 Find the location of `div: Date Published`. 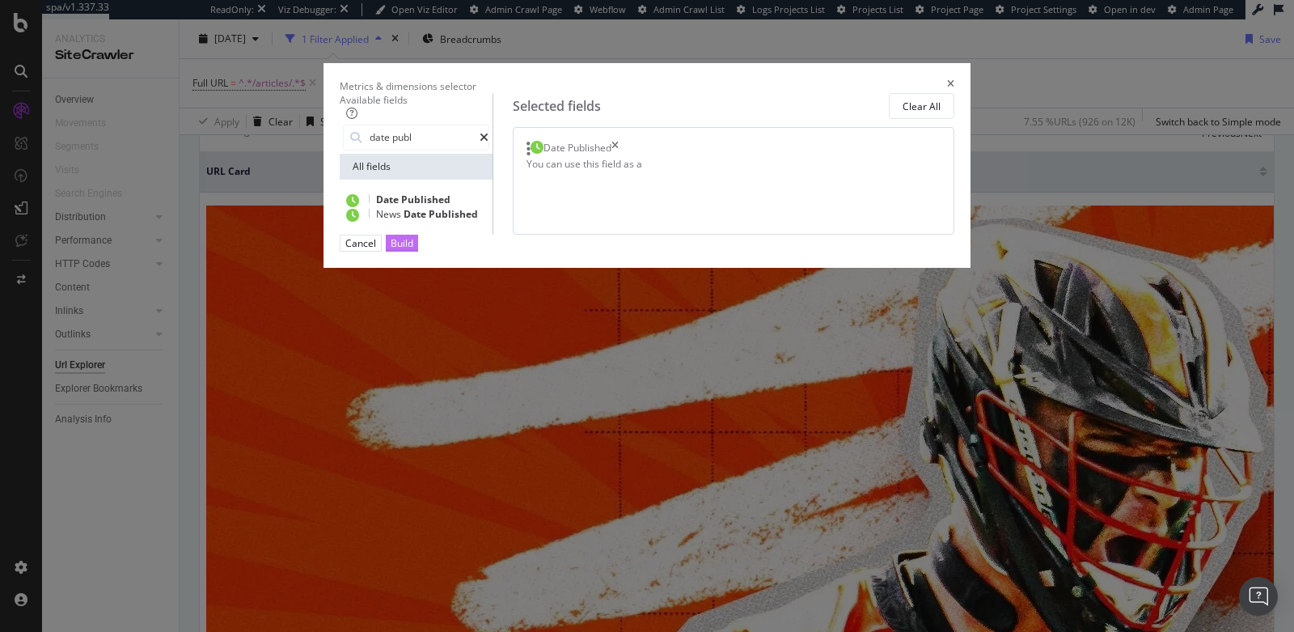

div: Date Published is located at coordinates (577, 149).